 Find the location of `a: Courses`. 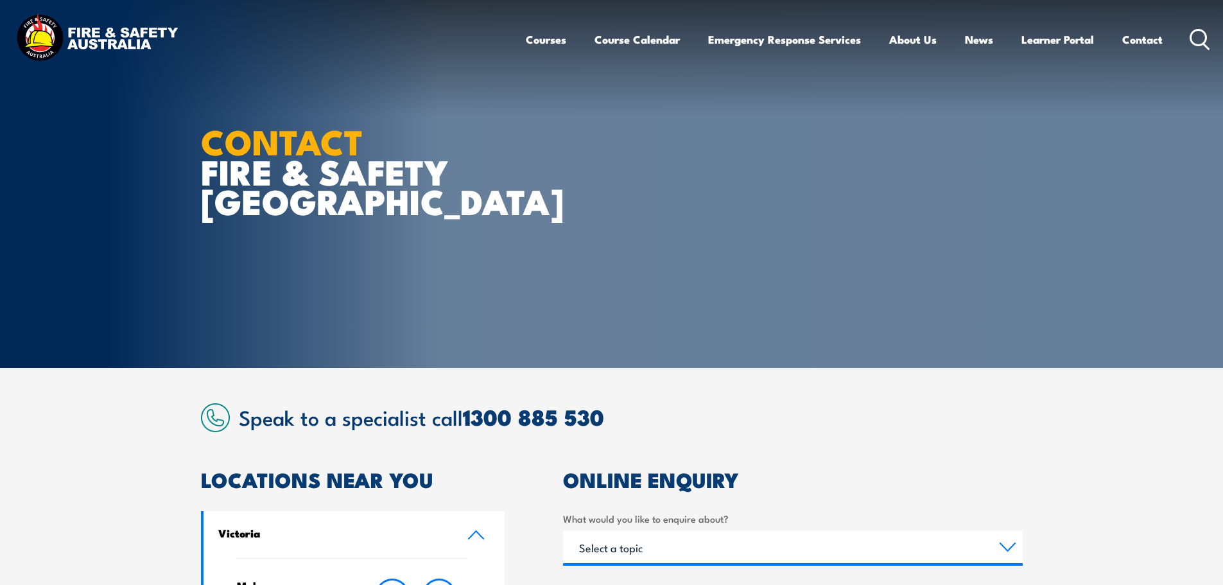

a: Courses is located at coordinates (546, 39).